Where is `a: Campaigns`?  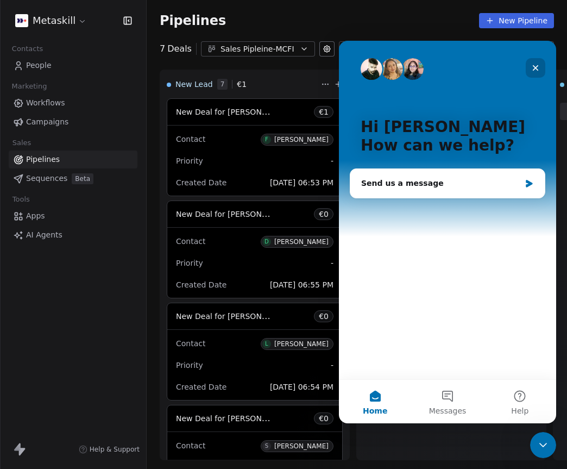 a: Campaigns is located at coordinates (73, 122).